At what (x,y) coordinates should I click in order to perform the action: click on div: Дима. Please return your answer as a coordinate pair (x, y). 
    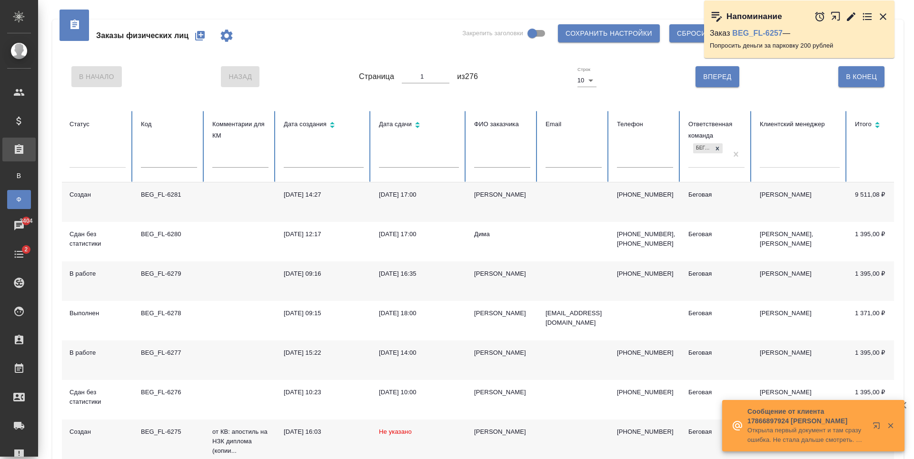
    Looking at the image, I should click on (502, 234).